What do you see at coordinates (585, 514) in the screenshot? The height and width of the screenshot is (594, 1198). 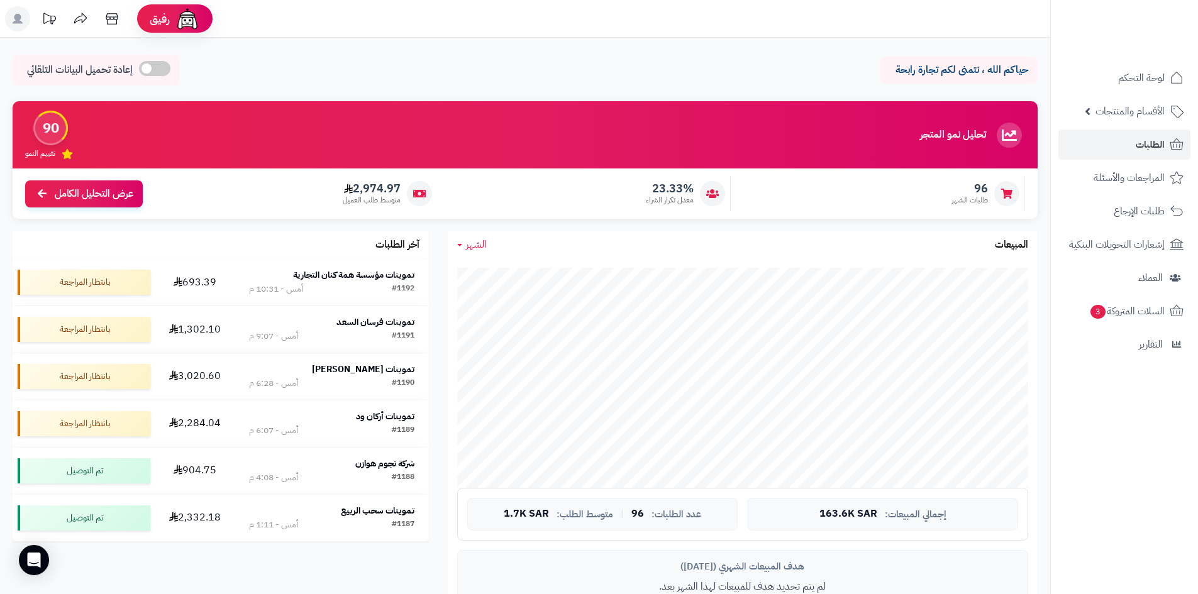 I see `span: متوسط الطلب:` at bounding box center [585, 514].